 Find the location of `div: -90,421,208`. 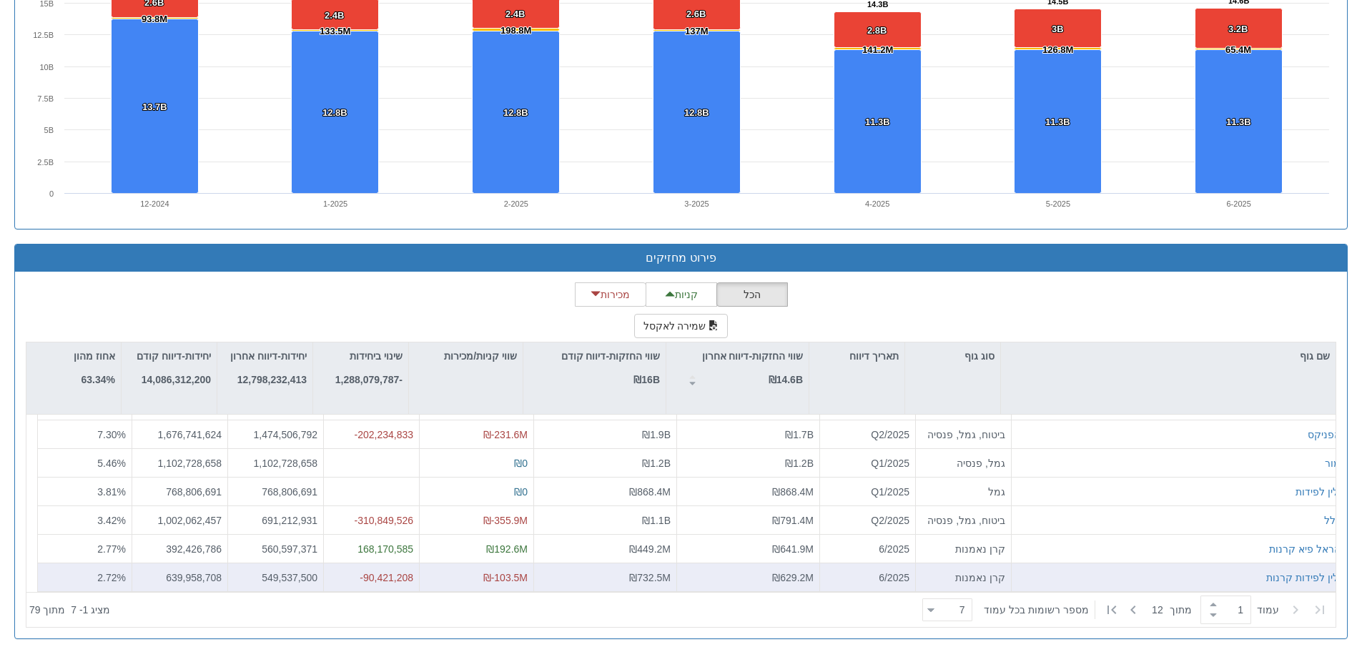

div: -90,421,208 is located at coordinates (371, 578).